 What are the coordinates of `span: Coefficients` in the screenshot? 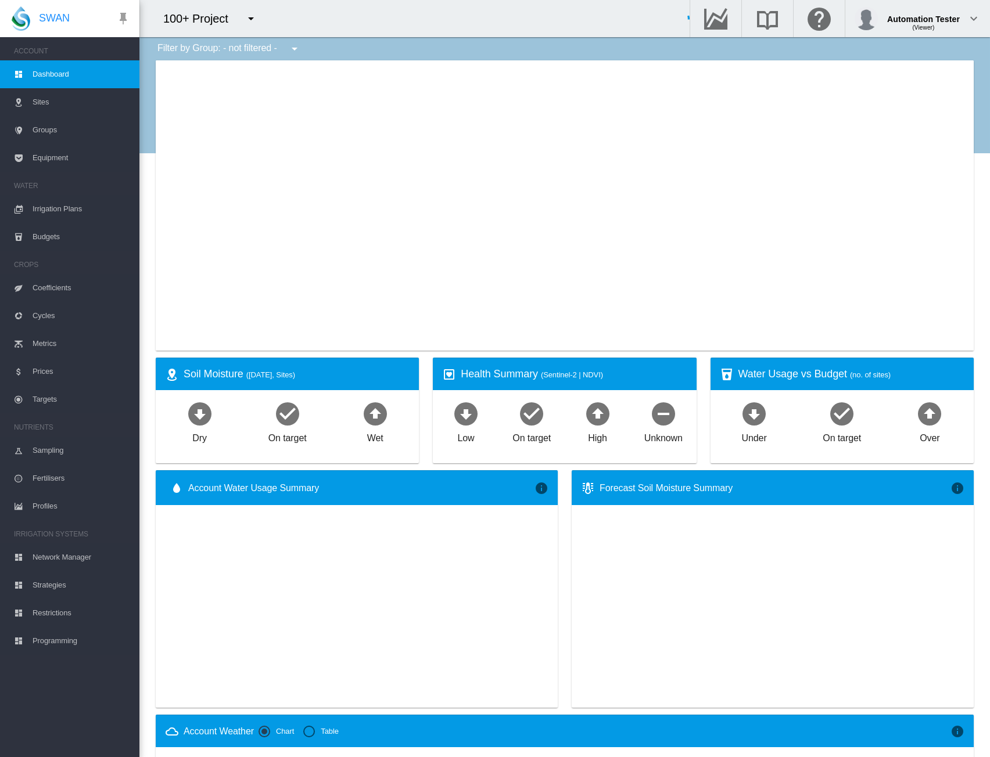 It's located at (81, 288).